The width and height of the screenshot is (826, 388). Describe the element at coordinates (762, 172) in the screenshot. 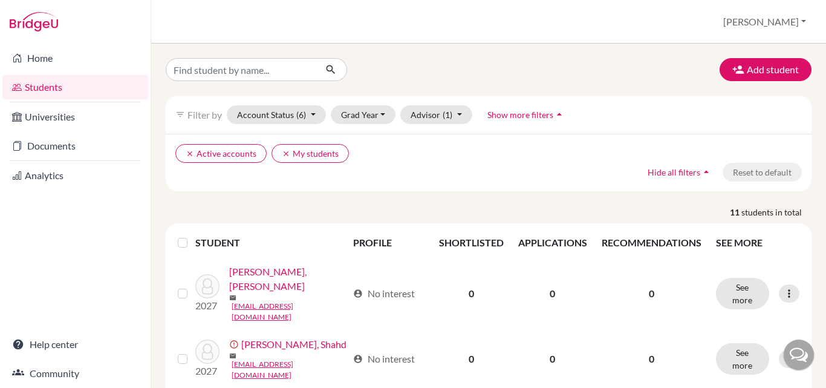

I see `button: Reset to default` at that location.